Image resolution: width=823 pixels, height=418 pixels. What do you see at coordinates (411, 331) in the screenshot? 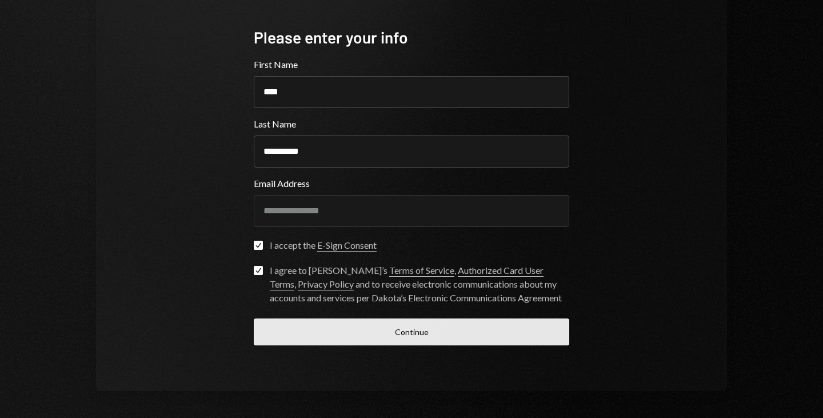
I see `button: Continue` at bounding box center [411, 331].